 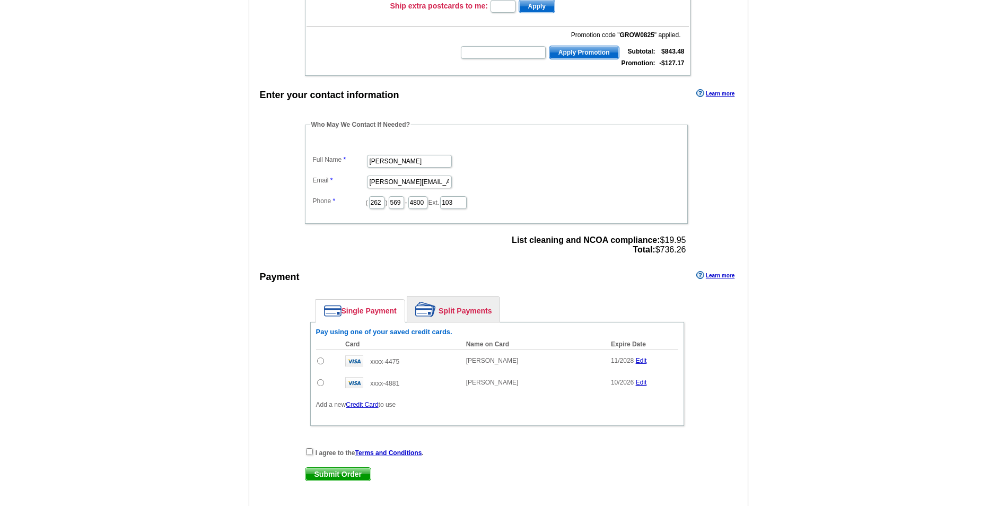 What do you see at coordinates (642, 51) in the screenshot?
I see `strong: Subtotal:` at bounding box center [642, 51].